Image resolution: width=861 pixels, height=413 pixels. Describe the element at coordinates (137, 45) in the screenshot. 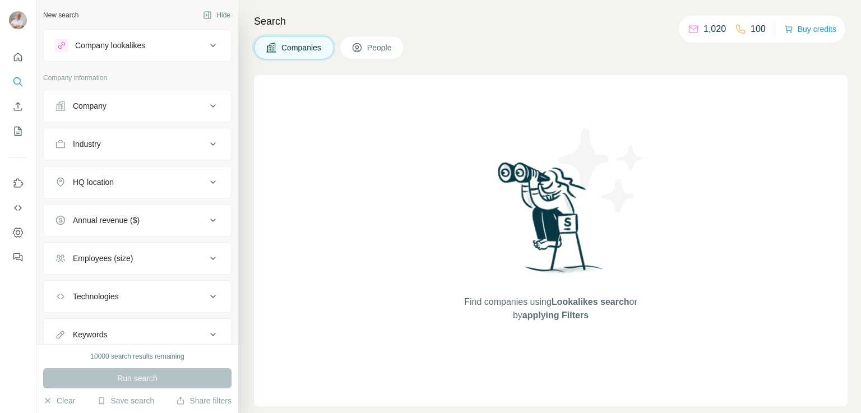

I see `button: Company lookalikes` at that location.